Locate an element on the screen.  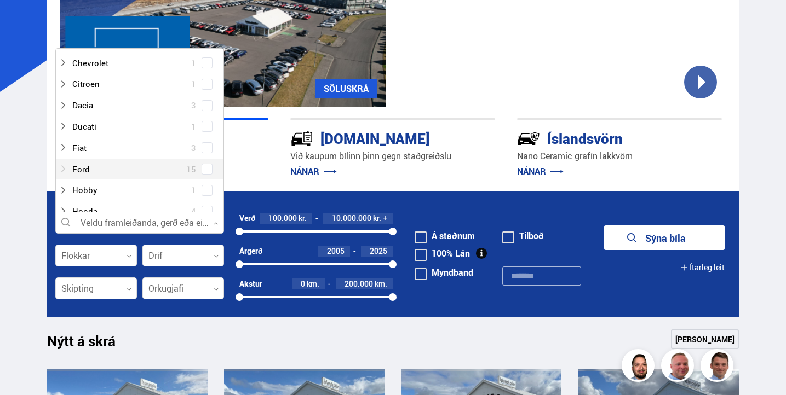
label: Myndband is located at coordinates (443, 273).